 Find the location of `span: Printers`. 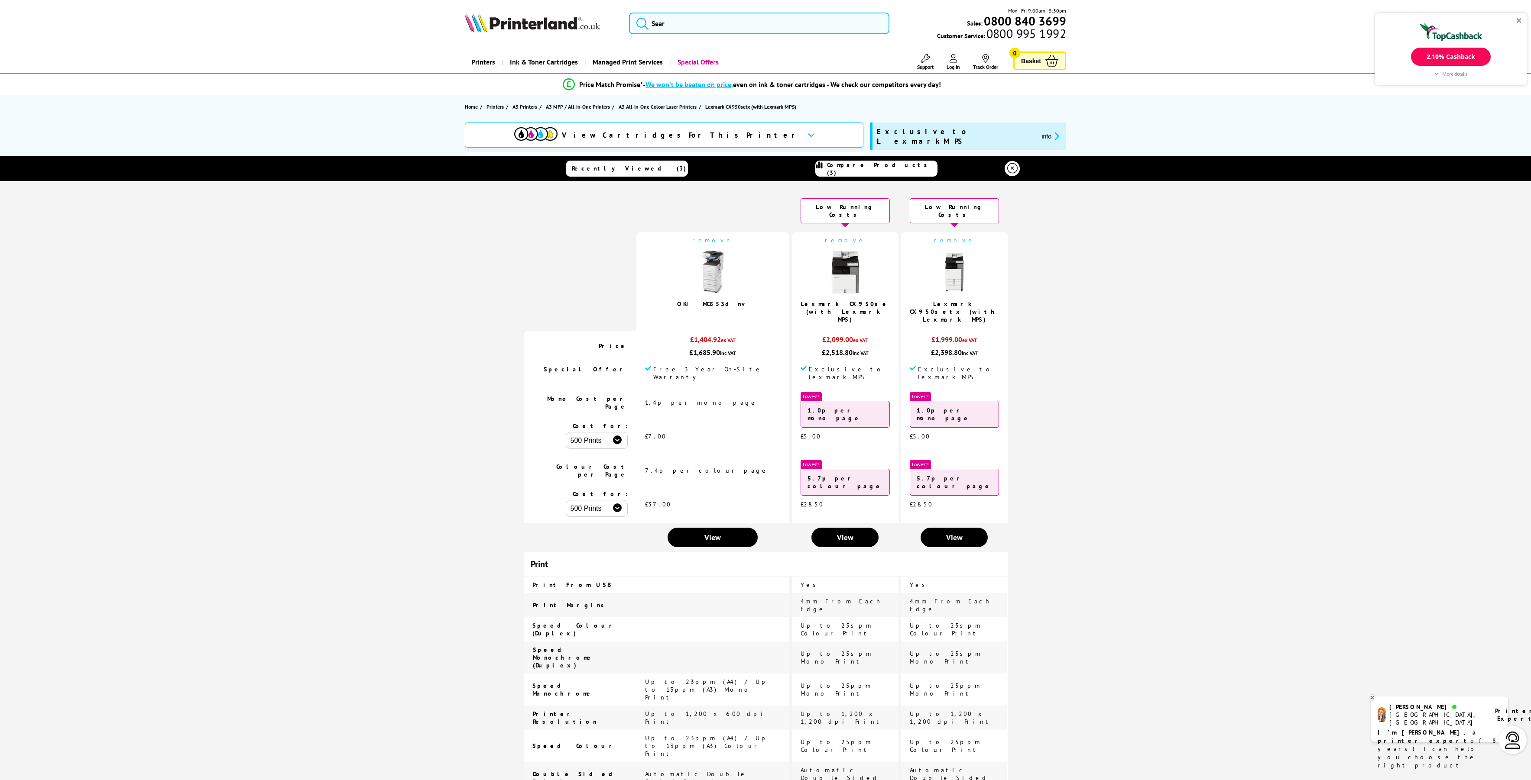

span: Printers is located at coordinates (495, 107).